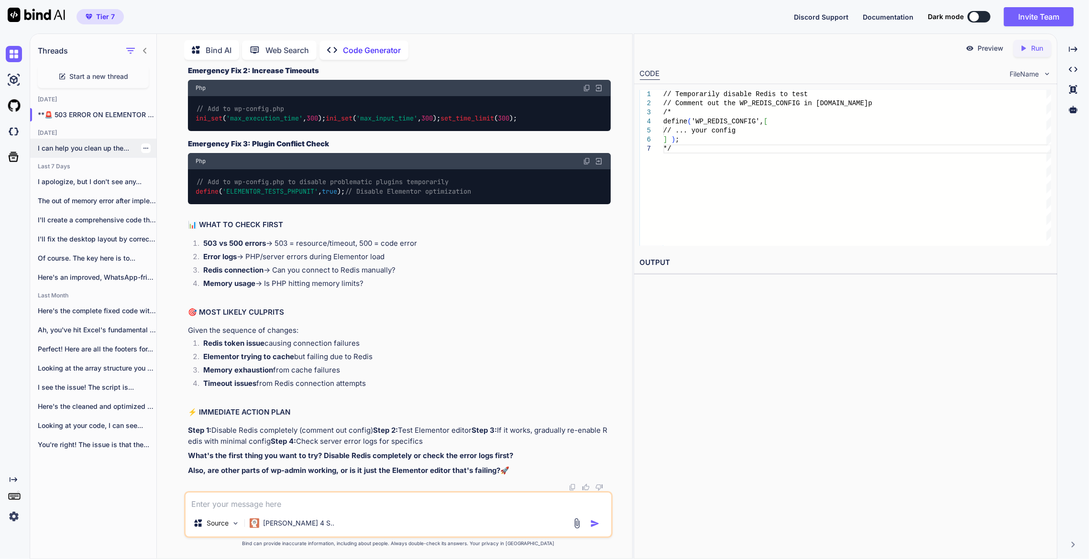 Image resolution: width=1089 pixels, height=559 pixels. What do you see at coordinates (249, 356) in the screenshot?
I see `strong: Elementor trying to cache` at bounding box center [249, 356].